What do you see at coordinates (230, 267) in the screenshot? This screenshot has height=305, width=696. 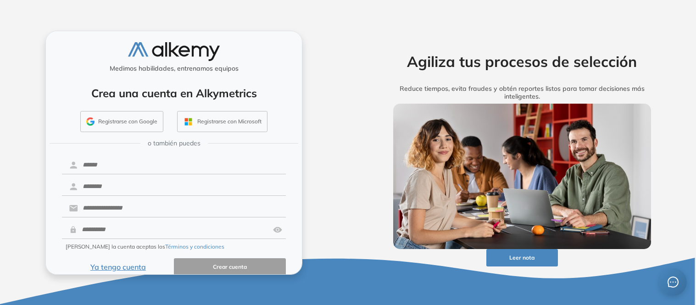 I see `button: Crear cuenta` at bounding box center [230, 267].